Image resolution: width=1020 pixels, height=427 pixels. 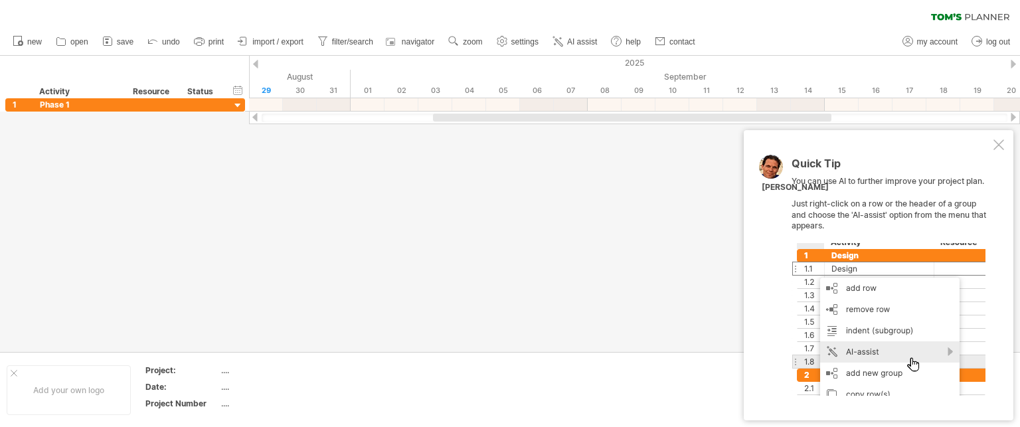 What do you see at coordinates (875, 90) in the screenshot?
I see `div: Tuesday, 16 September 2025` at bounding box center [875, 90].